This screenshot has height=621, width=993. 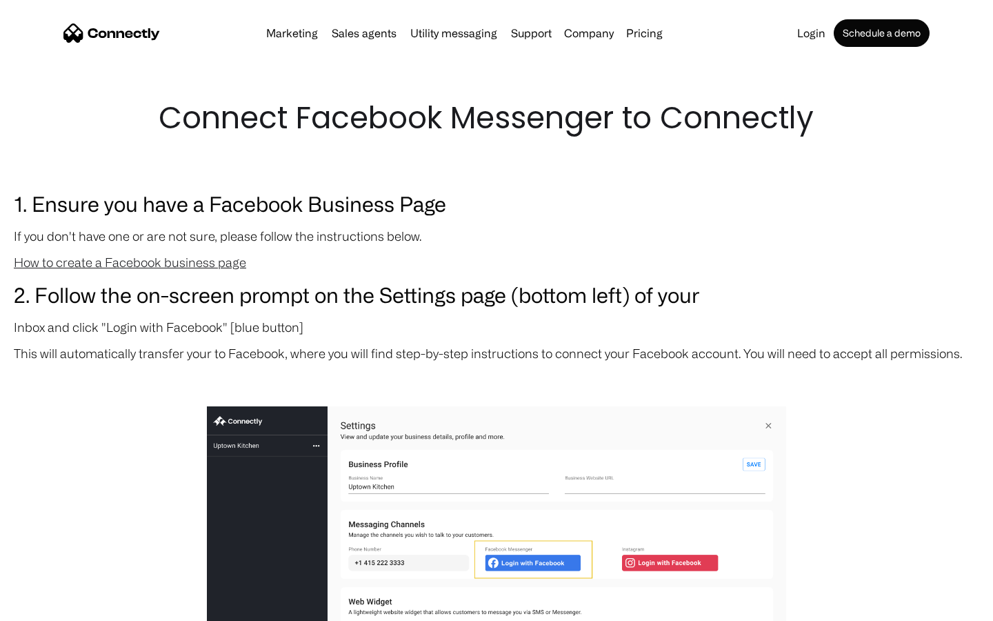 I want to click on a: Support, so click(x=531, y=33).